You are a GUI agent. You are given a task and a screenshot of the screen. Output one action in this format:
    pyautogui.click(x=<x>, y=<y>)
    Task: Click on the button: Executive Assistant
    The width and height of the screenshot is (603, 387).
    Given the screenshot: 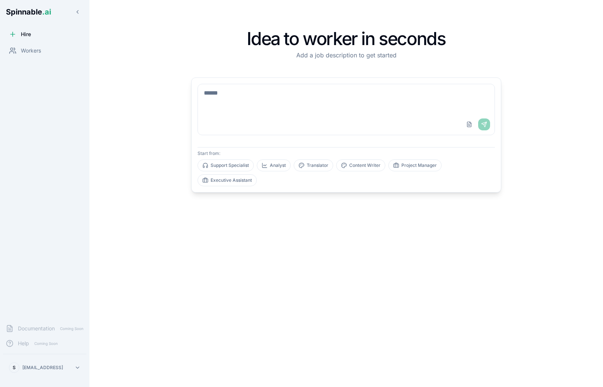 What is the action you would take?
    pyautogui.click(x=227, y=180)
    